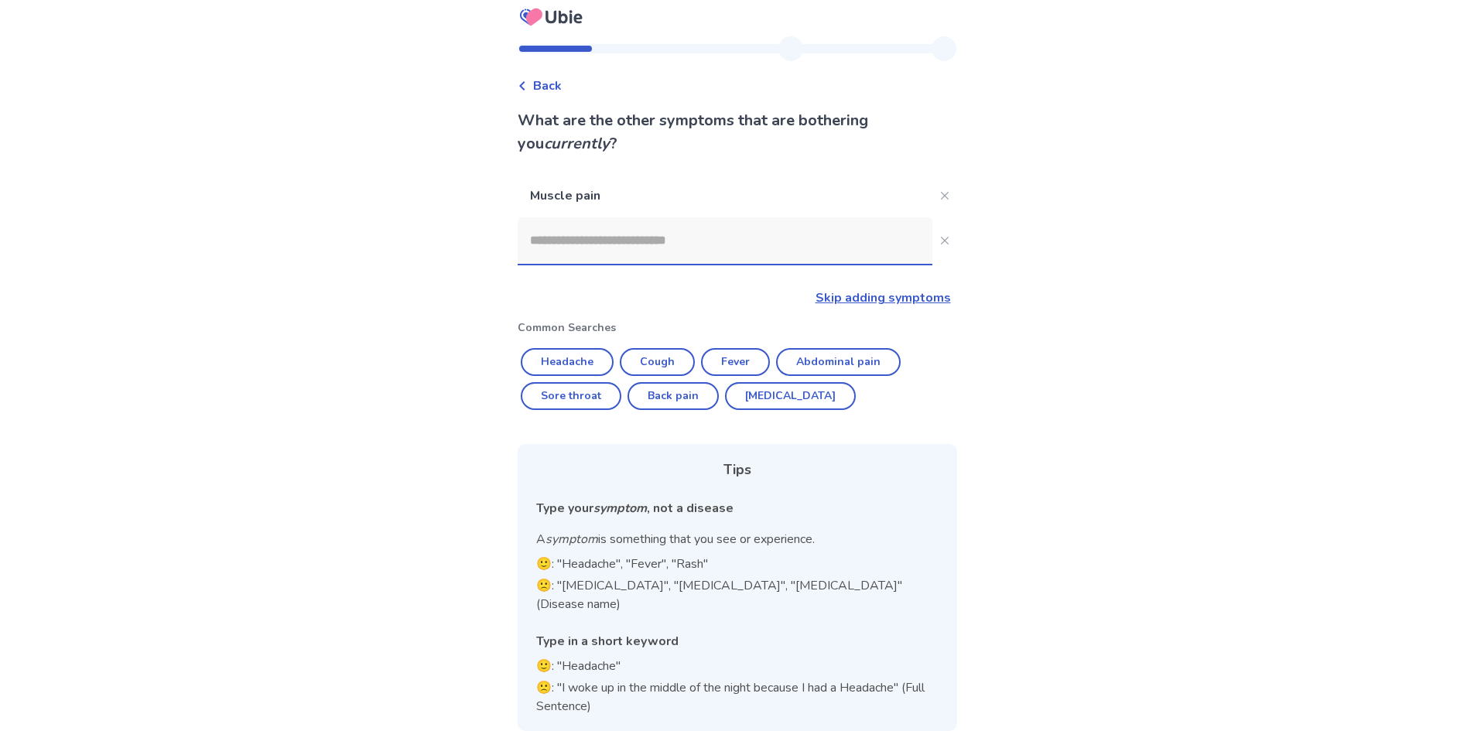 The image size is (1474, 731). Describe the element at coordinates (725, 196) in the screenshot. I see `p: Muscle pain` at that location.